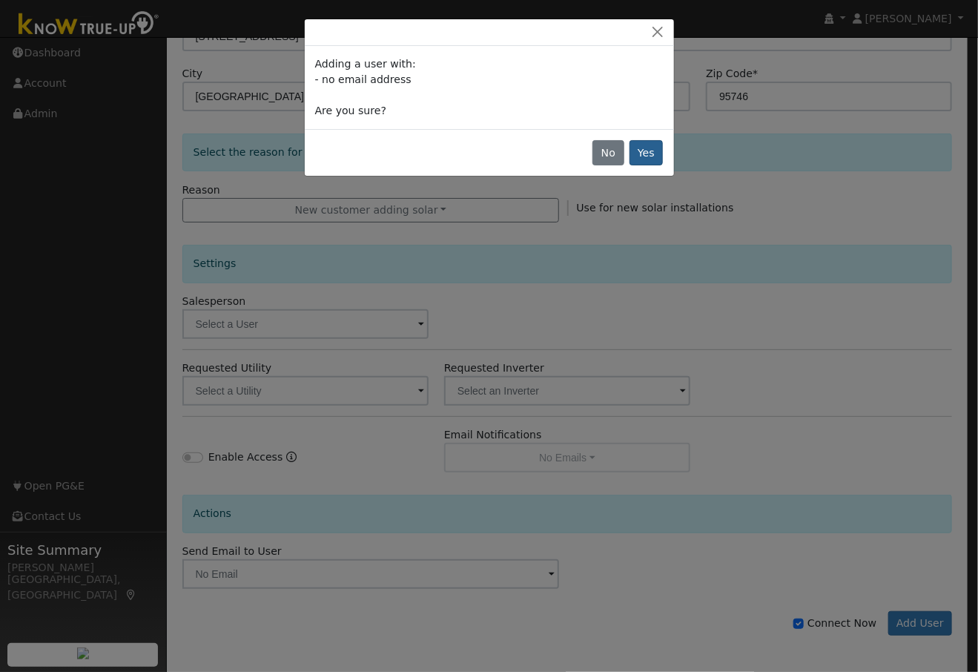 The image size is (978, 672). I want to click on button: Yes, so click(646, 153).